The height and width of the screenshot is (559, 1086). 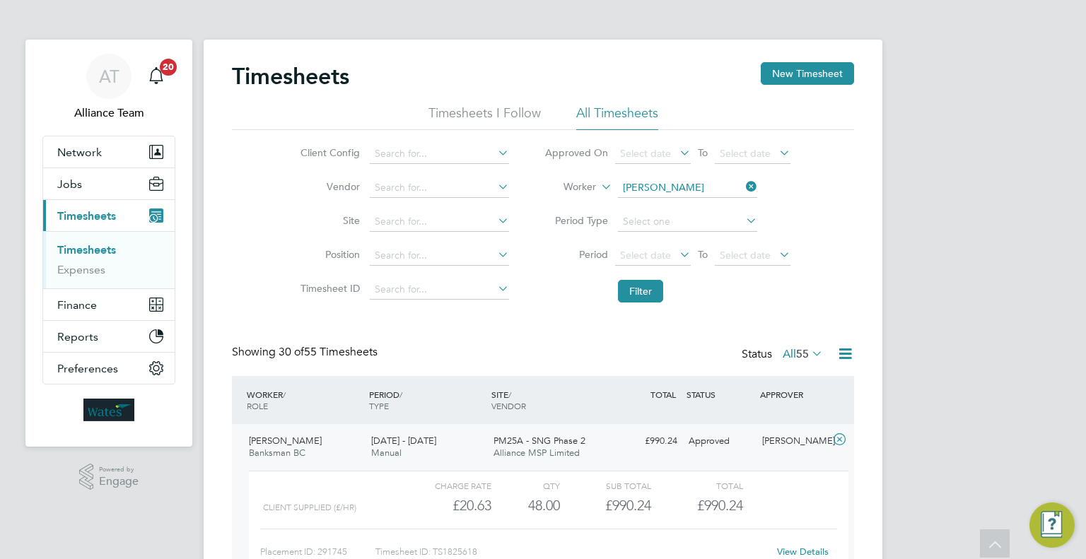 I want to click on div: SITE, so click(x=549, y=400).